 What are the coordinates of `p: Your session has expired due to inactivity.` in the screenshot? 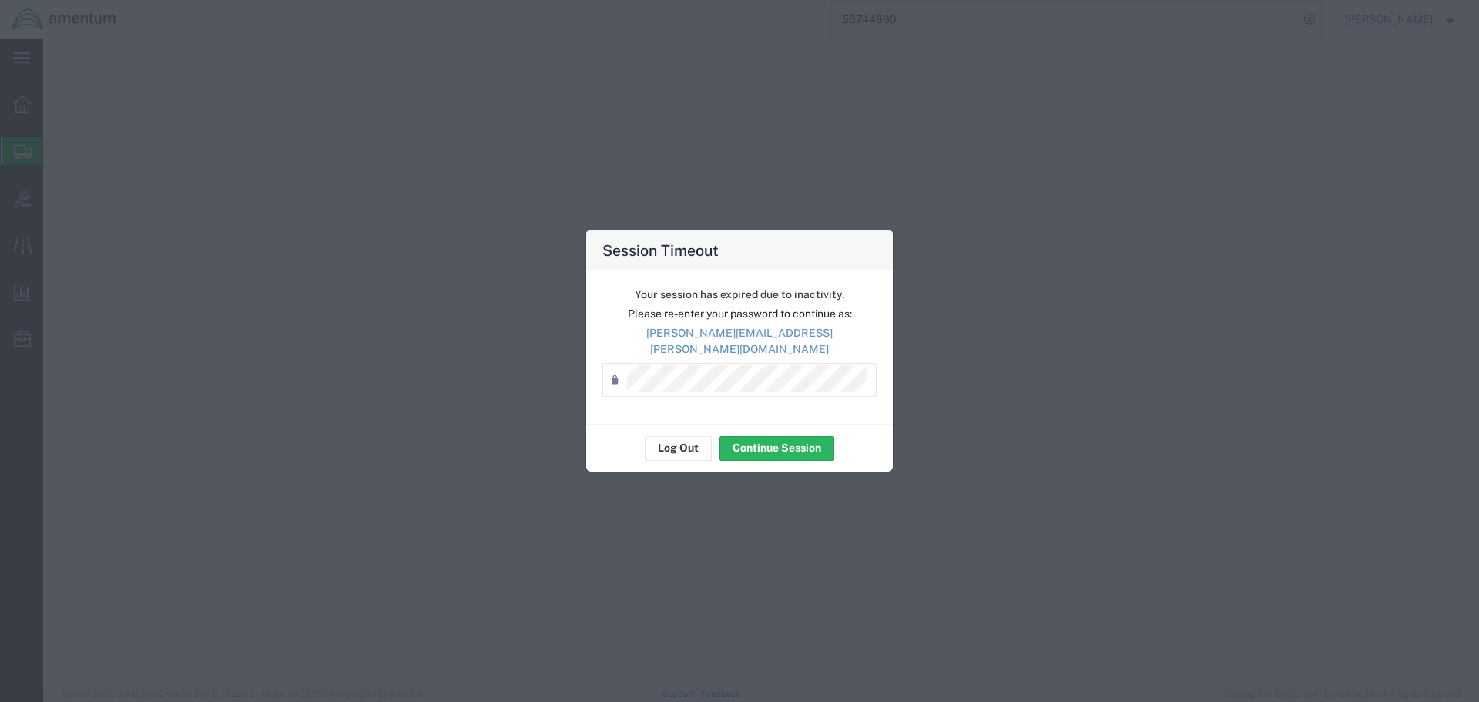 It's located at (739, 294).